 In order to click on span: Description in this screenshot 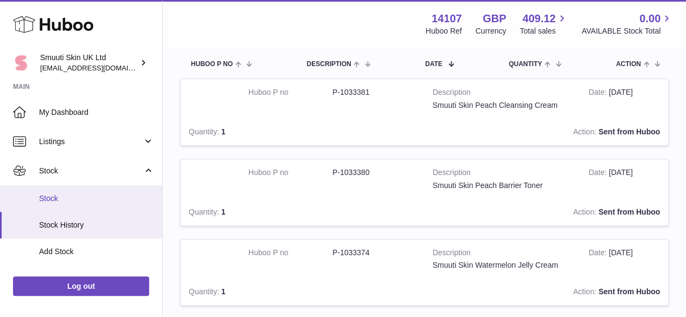, I will do `click(329, 64)`.